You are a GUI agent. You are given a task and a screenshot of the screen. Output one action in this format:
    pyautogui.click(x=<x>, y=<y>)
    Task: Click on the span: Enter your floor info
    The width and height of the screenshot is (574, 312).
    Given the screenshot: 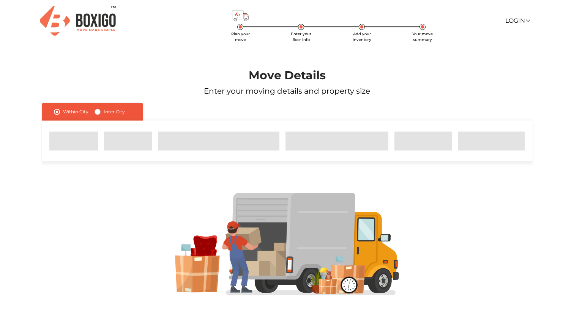 What is the action you would take?
    pyautogui.click(x=301, y=37)
    